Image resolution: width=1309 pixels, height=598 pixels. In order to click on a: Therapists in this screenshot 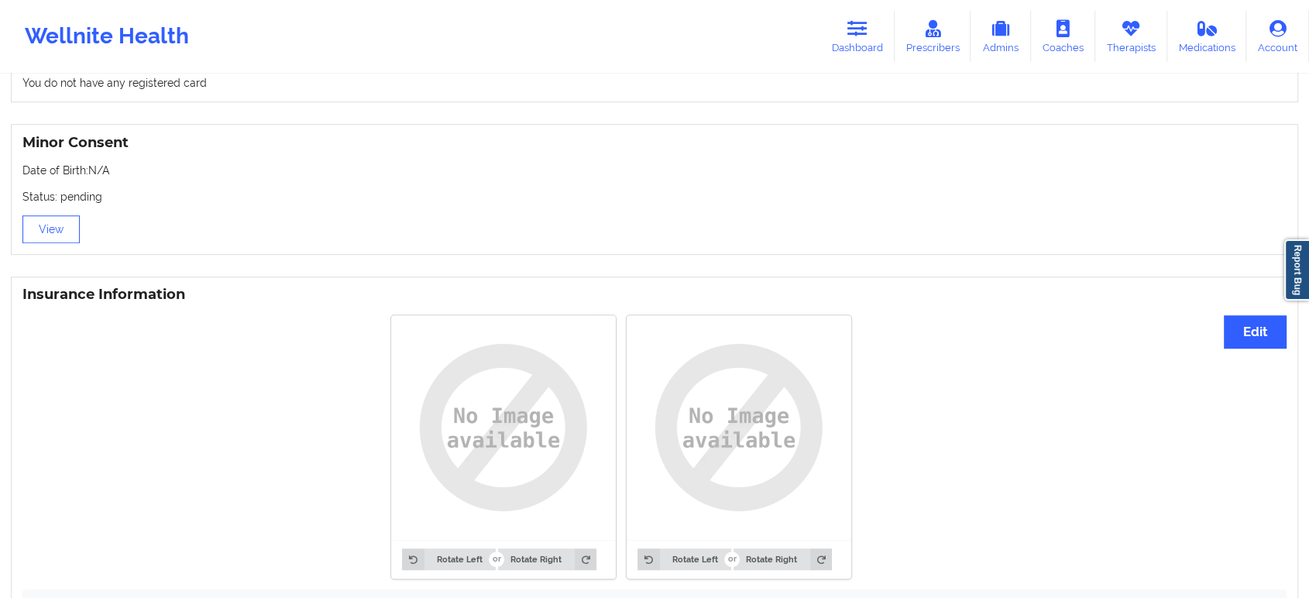, I will do `click(1131, 36)`.